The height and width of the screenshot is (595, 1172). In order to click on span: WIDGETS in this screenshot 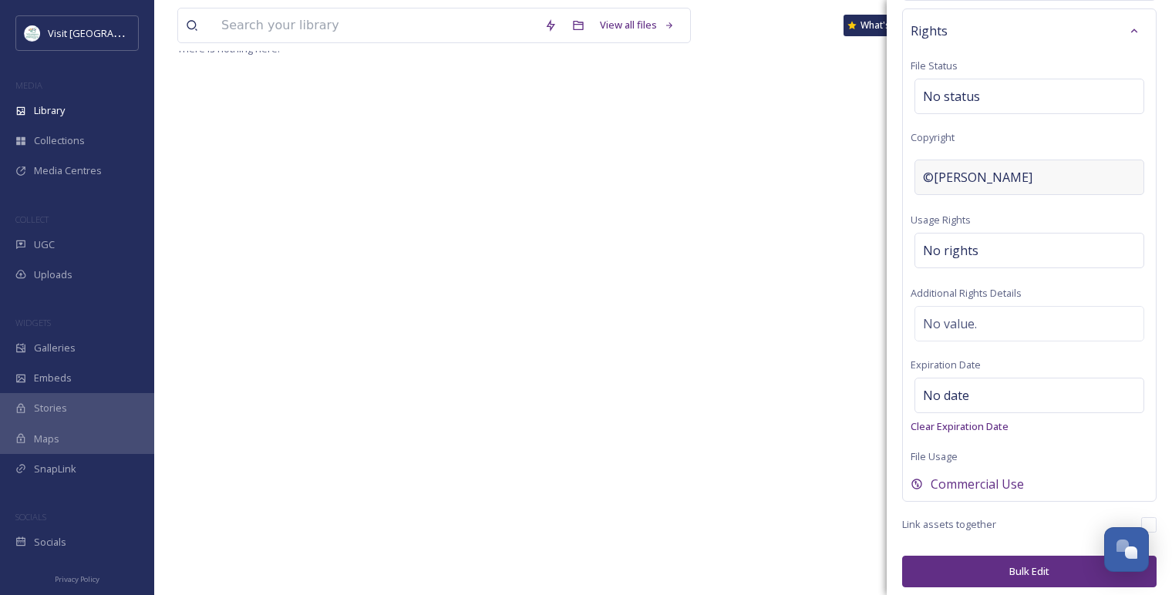, I will do `click(33, 322)`.